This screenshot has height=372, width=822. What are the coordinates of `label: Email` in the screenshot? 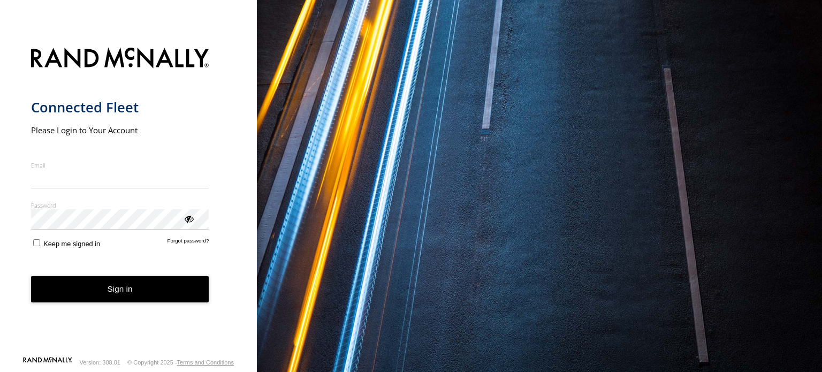 It's located at (120, 165).